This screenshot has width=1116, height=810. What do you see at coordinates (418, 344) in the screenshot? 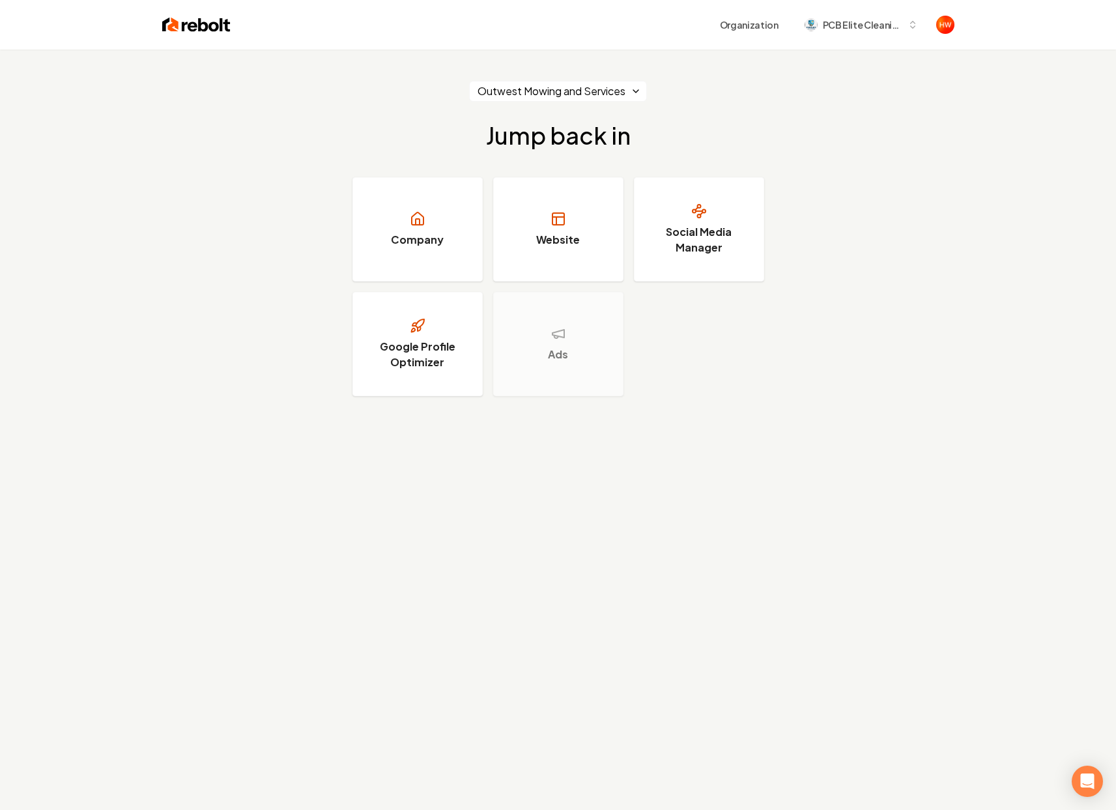
I see `a: Google Profile Optimizer` at bounding box center [418, 344].